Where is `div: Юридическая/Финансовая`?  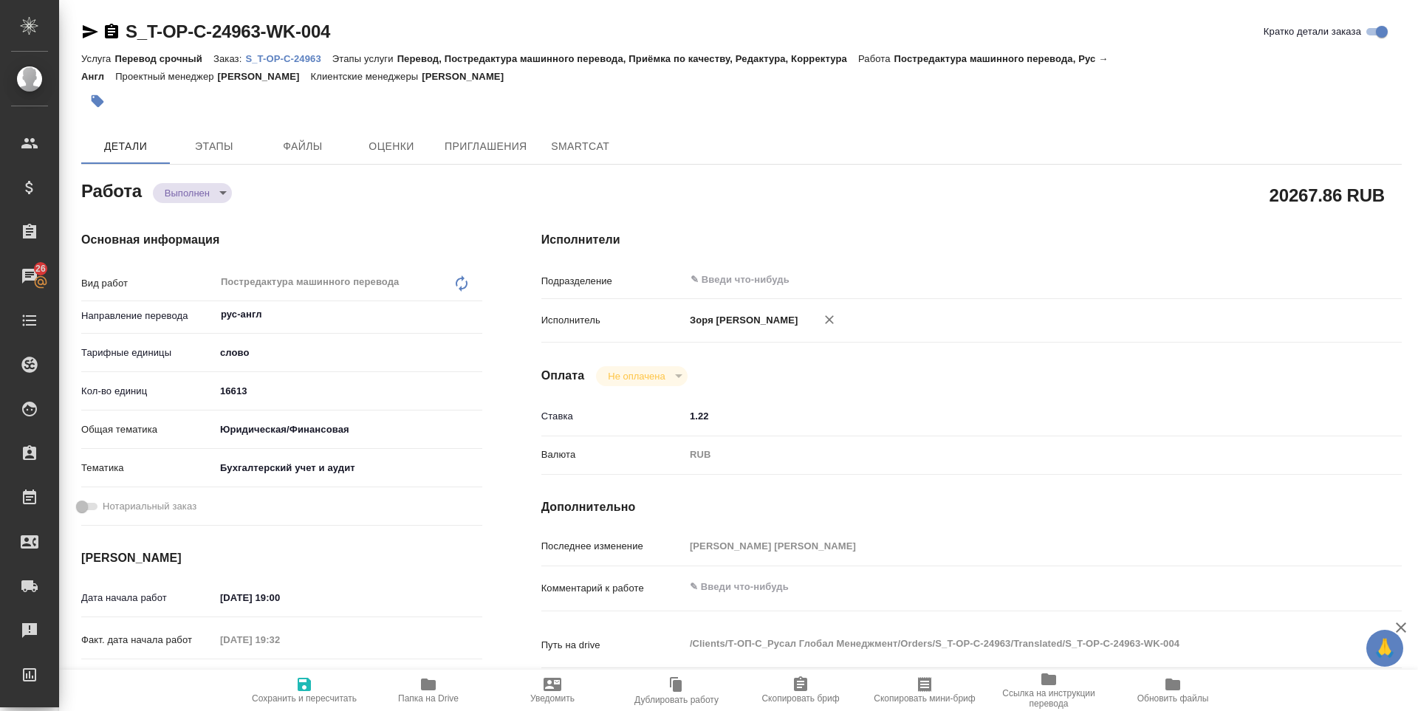
div: Юридическая/Финансовая is located at coordinates (349, 430).